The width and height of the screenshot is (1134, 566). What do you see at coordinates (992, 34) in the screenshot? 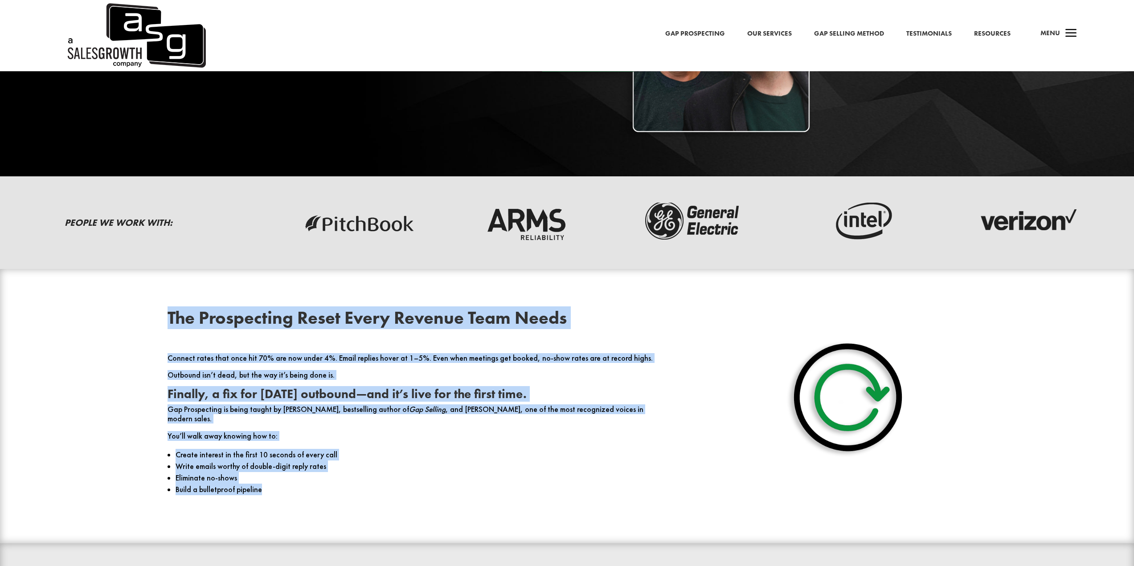
I see `a: Resources` at bounding box center [992, 34].